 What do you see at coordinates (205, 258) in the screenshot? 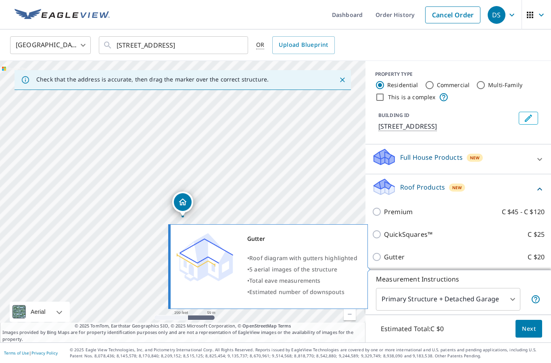
I see `img: Premium` at bounding box center [205, 258].